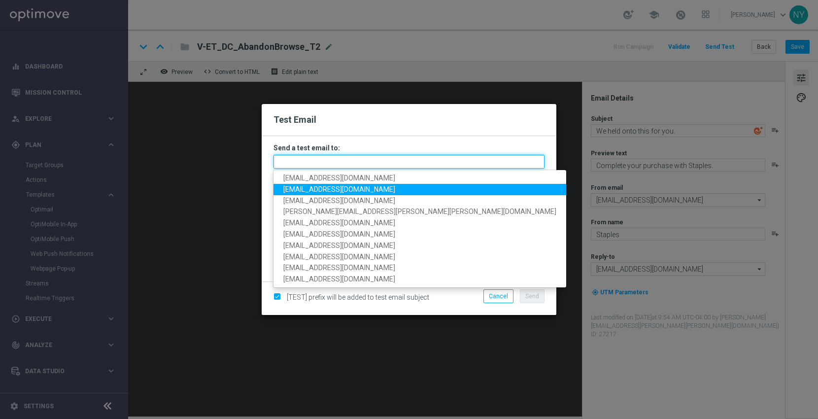 This screenshot has width=818, height=419. I want to click on button: Cancel, so click(498, 296).